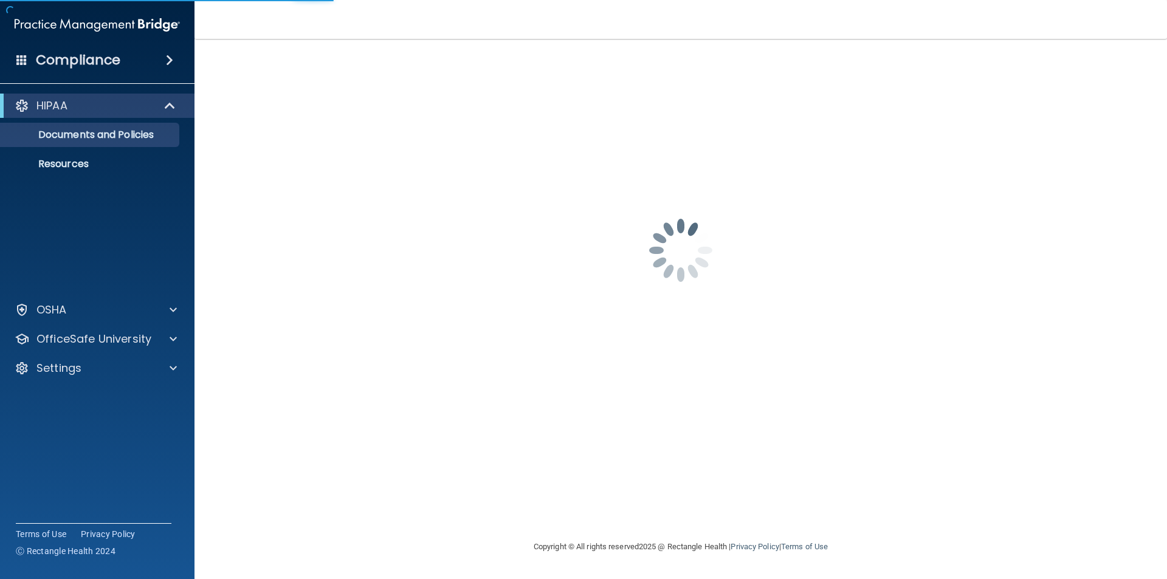 This screenshot has height=579, width=1167. Describe the element at coordinates (52, 310) in the screenshot. I see `p: OSHA` at that location.